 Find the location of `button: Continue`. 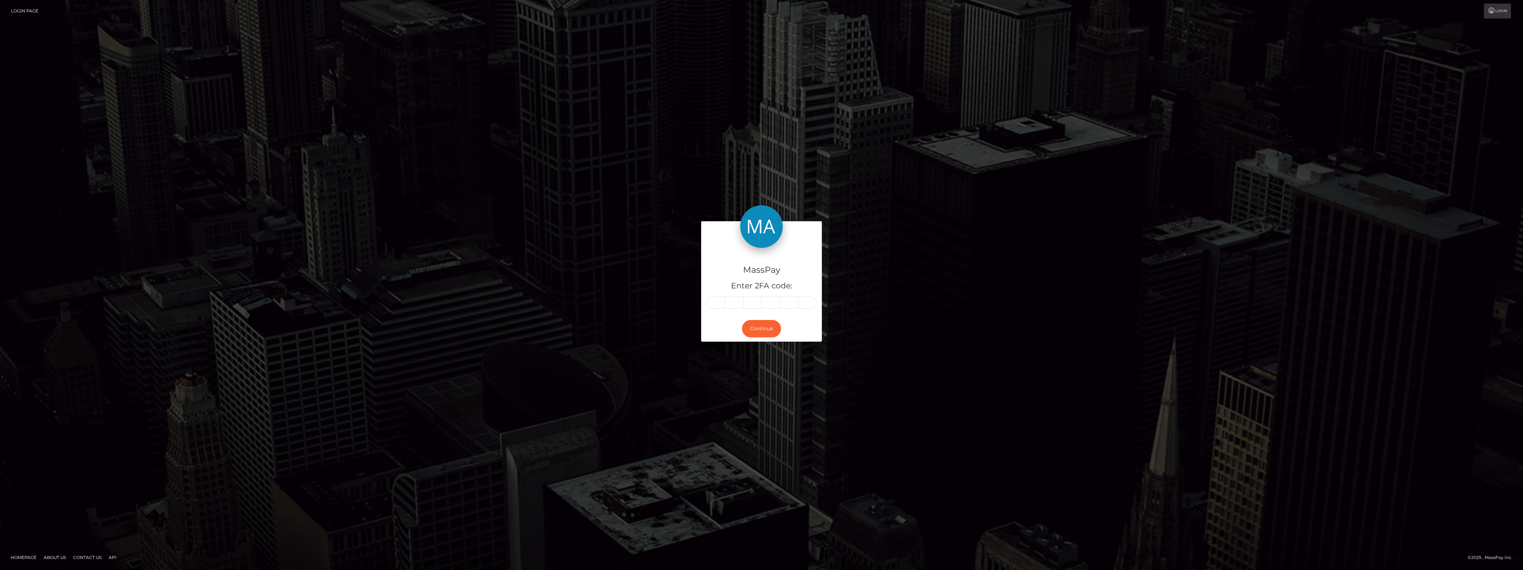

button: Continue is located at coordinates (762, 328).